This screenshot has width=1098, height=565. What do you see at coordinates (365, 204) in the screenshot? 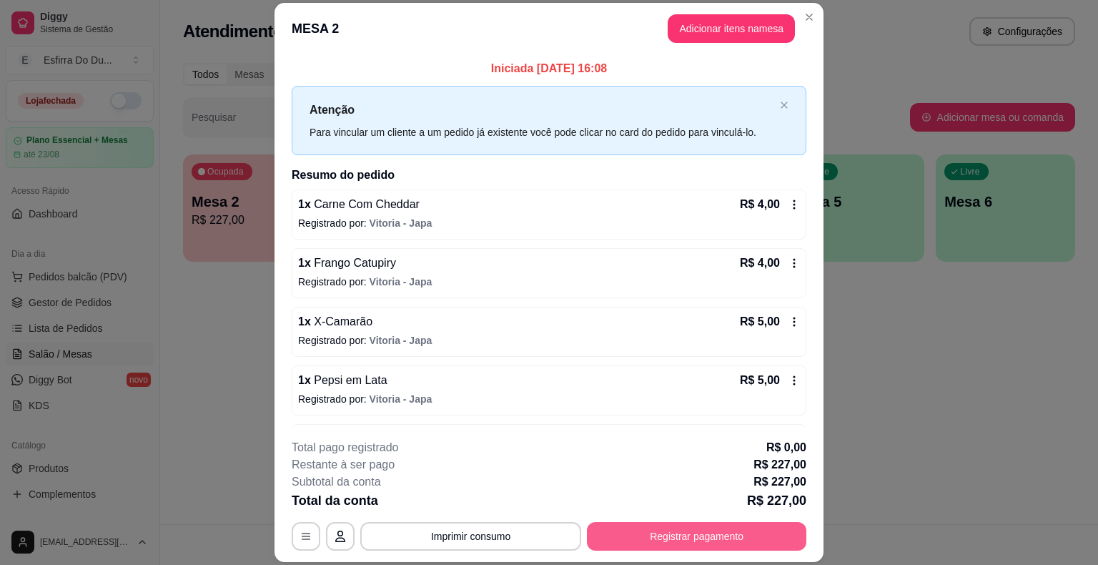
I see `span: Carne Com Cheddar` at bounding box center [365, 204].